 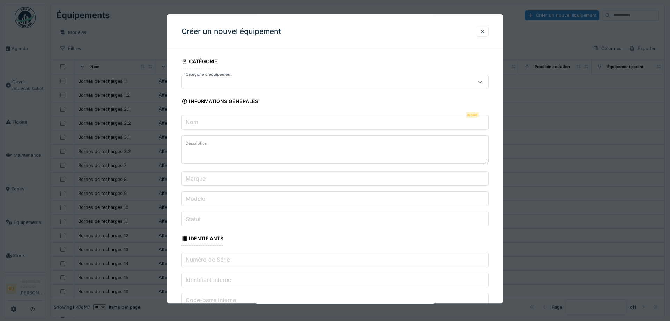 What do you see at coordinates (202, 239) in the screenshot?
I see `div: Identifiants` at bounding box center [202, 239].